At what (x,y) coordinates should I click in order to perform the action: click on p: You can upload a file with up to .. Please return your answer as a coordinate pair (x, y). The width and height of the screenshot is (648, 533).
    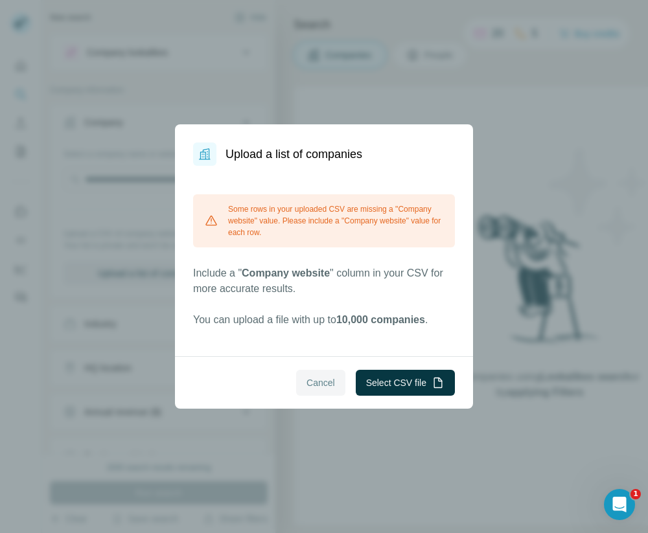
    Looking at the image, I should click on (324, 320).